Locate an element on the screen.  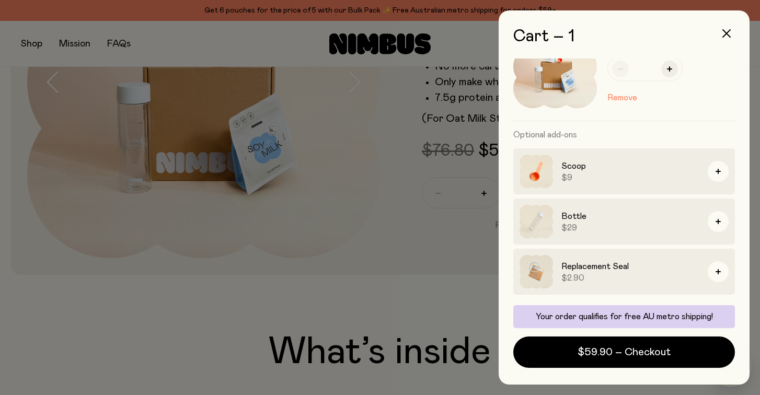
p: Your order qualifies for free AU metro shipping! is located at coordinates (624, 317).